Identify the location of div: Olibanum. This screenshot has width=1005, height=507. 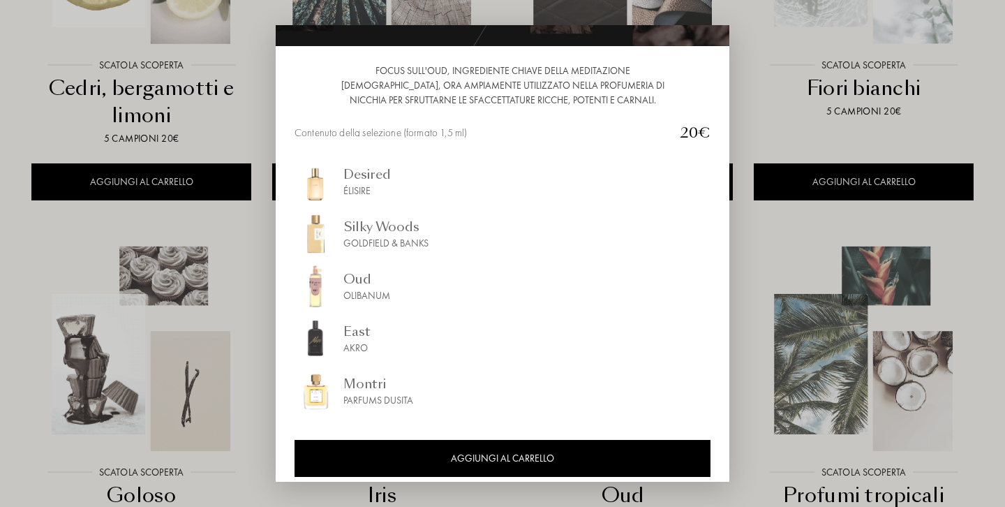
(366, 295).